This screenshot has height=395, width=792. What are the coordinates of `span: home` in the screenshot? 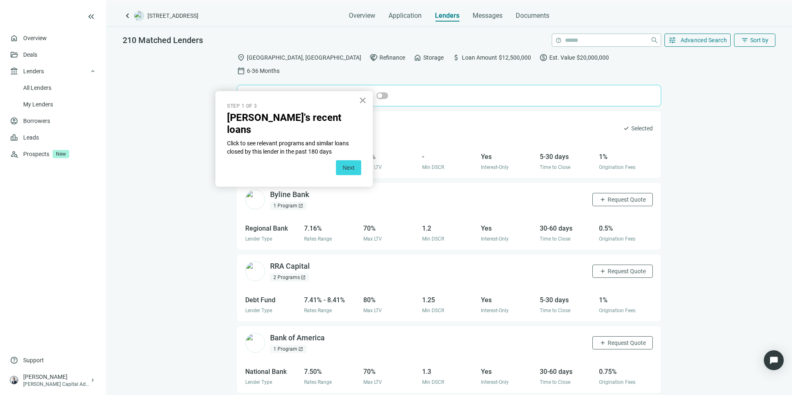 It's located at (417, 58).